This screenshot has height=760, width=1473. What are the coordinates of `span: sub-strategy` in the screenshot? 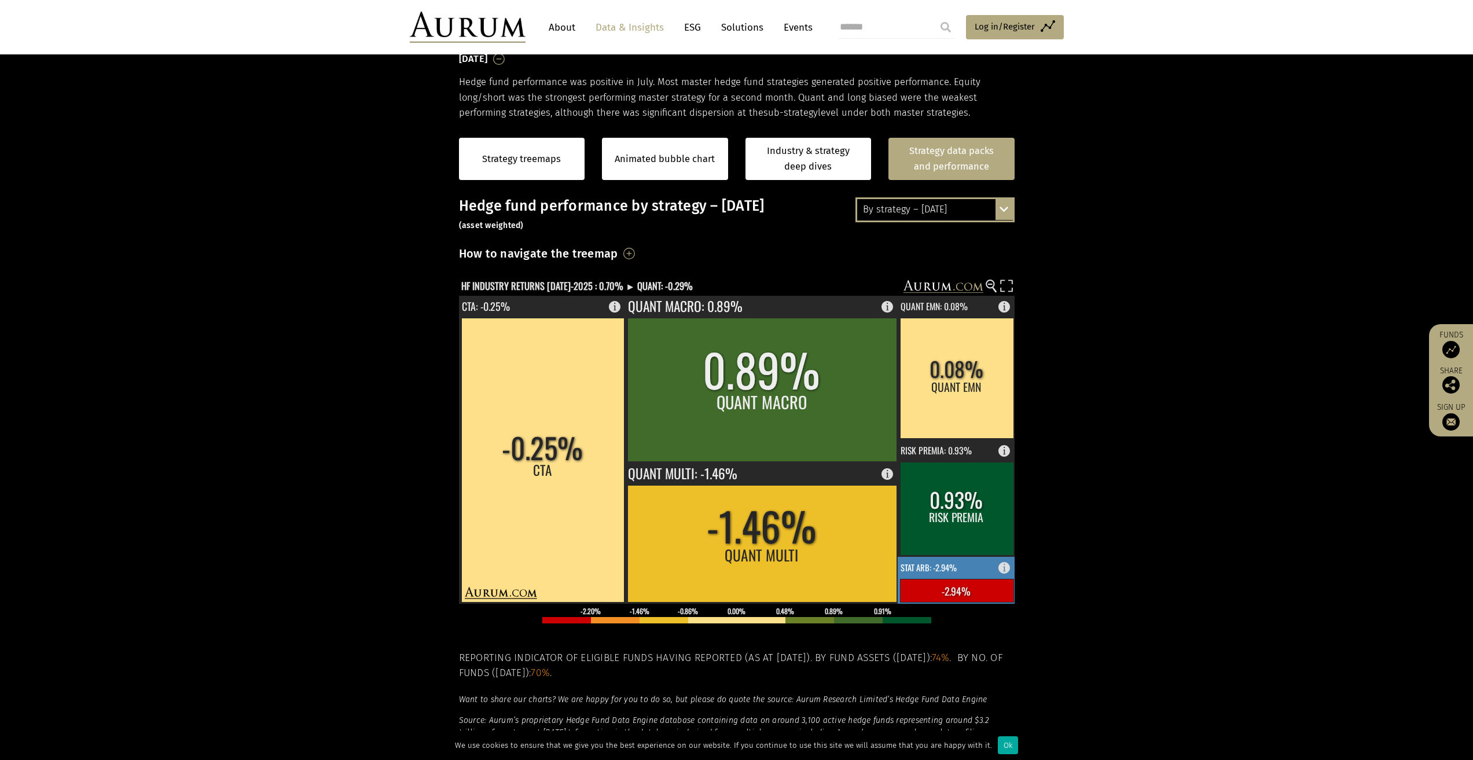 It's located at (791, 112).